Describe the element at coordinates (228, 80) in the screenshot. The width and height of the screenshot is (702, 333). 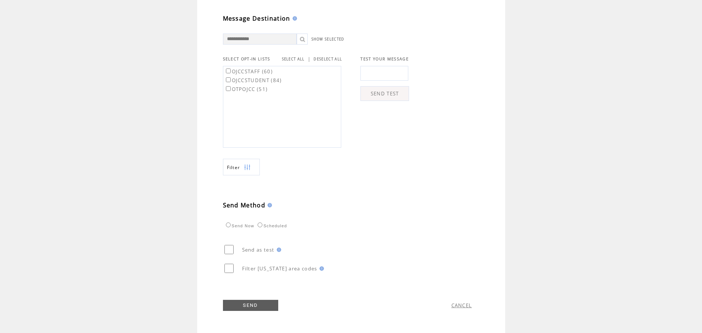
I see `input: OJCCSTUDENT (84)` at that location.